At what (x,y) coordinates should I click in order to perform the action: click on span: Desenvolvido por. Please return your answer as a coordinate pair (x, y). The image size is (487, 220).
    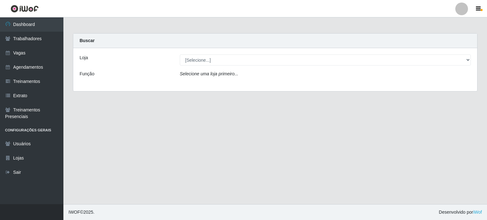
    Looking at the image, I should click on (461, 213).